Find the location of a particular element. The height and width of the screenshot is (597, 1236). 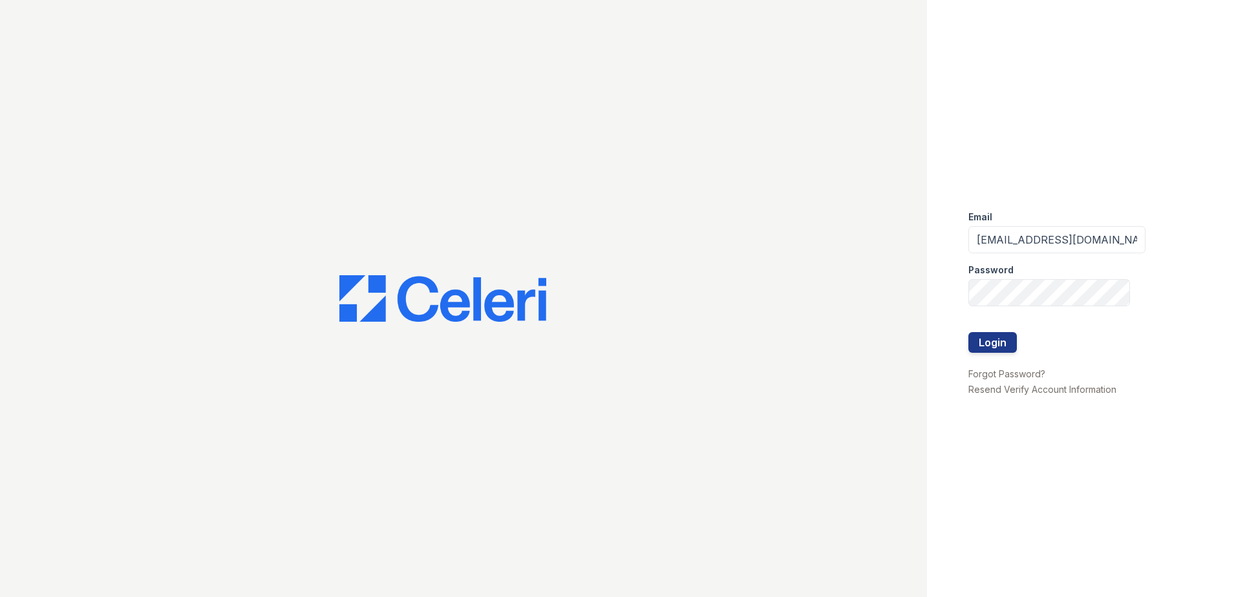

img: CE_Logo_Blue-a8612792a0a2168367f1c8372b55b34899dd931a85d93a1a3d3e32e68fde9ad4.png is located at coordinates (443, 299).